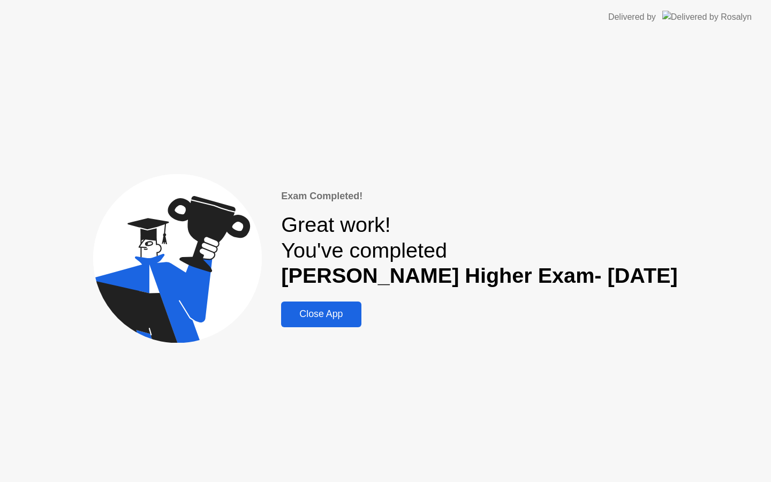  I want to click on button: Close App, so click(321, 314).